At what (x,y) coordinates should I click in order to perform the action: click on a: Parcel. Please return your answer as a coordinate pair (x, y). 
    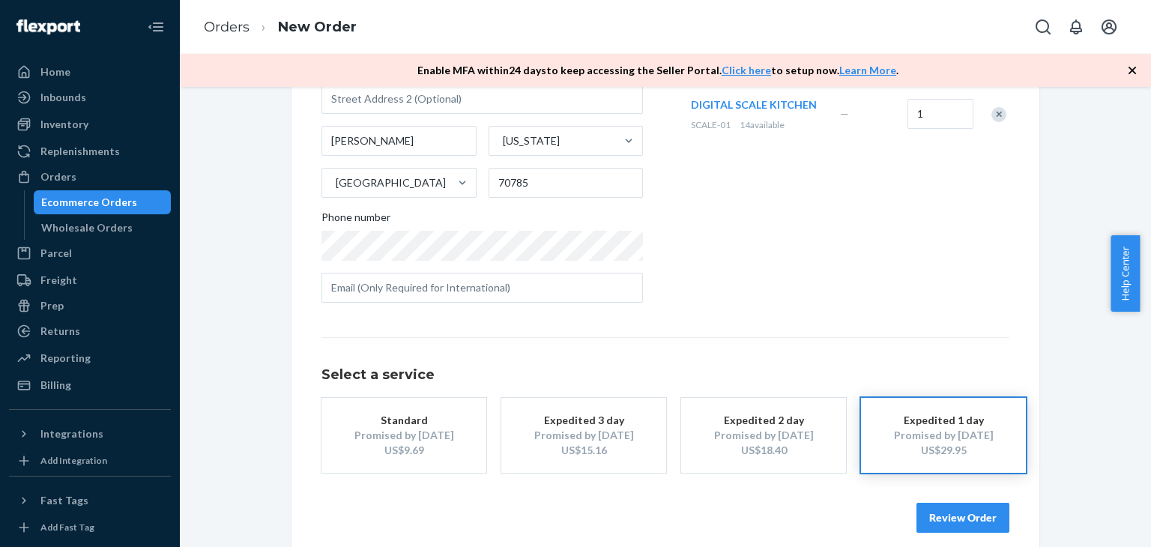
    Looking at the image, I should click on (90, 253).